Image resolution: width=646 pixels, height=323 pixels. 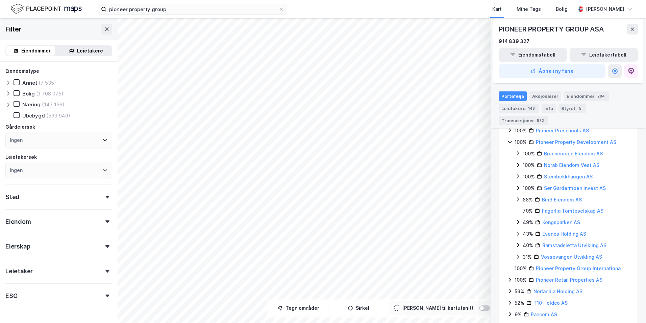 I want to click on div: 148, so click(x=532, y=108).